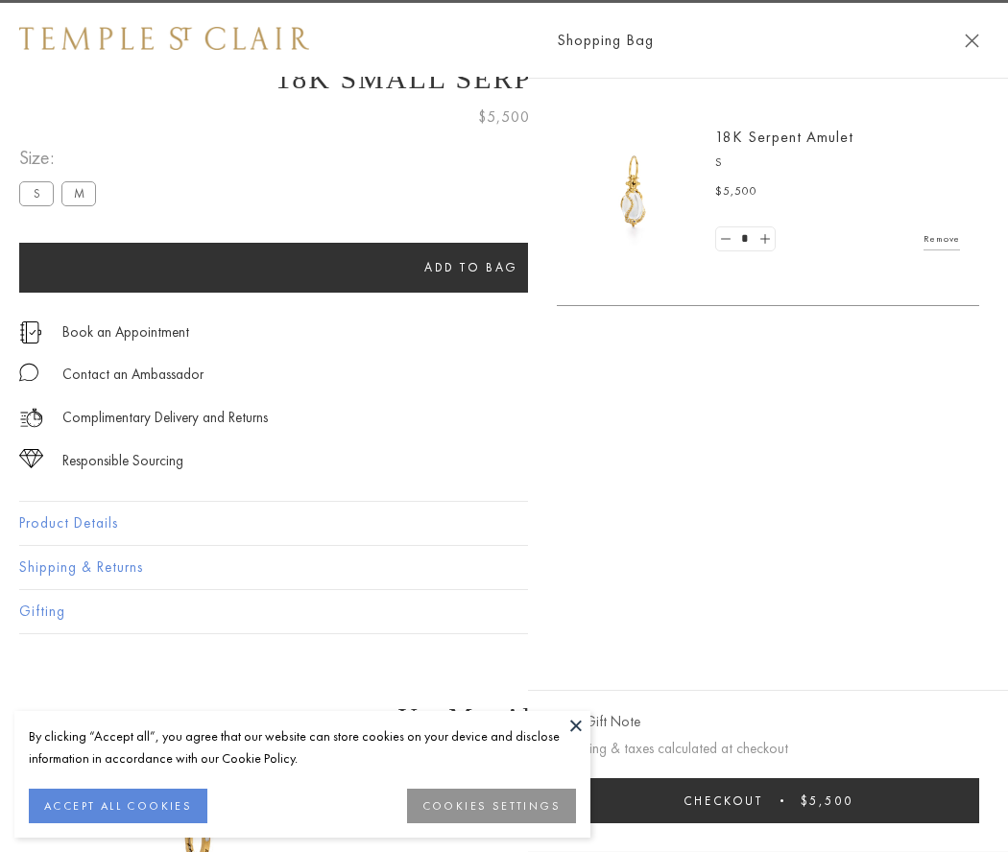 The width and height of the screenshot is (1008, 852). Describe the element at coordinates (165, 417) in the screenshot. I see `p: Complimentary Delivery and Returns` at that location.